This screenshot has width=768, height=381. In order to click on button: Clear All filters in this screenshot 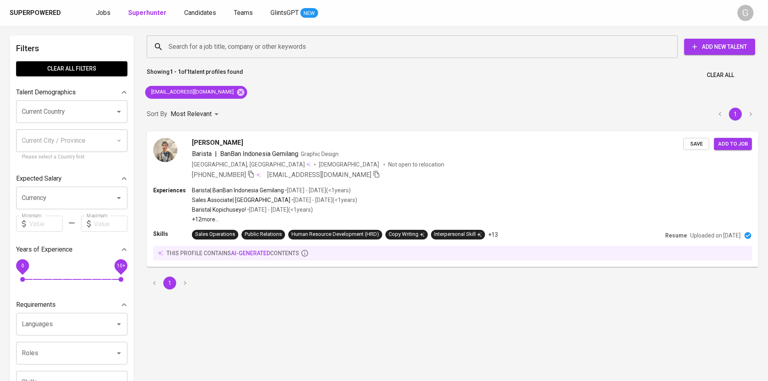, I will do `click(72, 69)`.